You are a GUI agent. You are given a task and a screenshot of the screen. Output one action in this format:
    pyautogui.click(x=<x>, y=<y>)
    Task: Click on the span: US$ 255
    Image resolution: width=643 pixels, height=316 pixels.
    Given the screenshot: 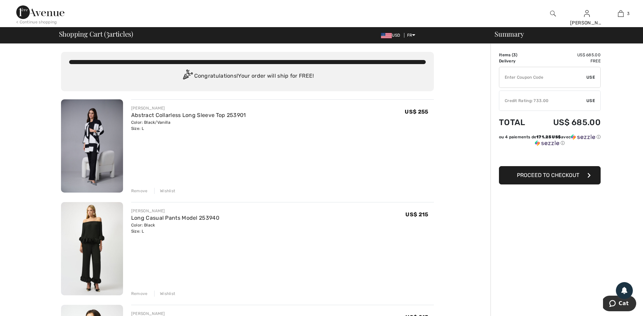 What is the action you would take?
    pyautogui.click(x=416, y=112)
    